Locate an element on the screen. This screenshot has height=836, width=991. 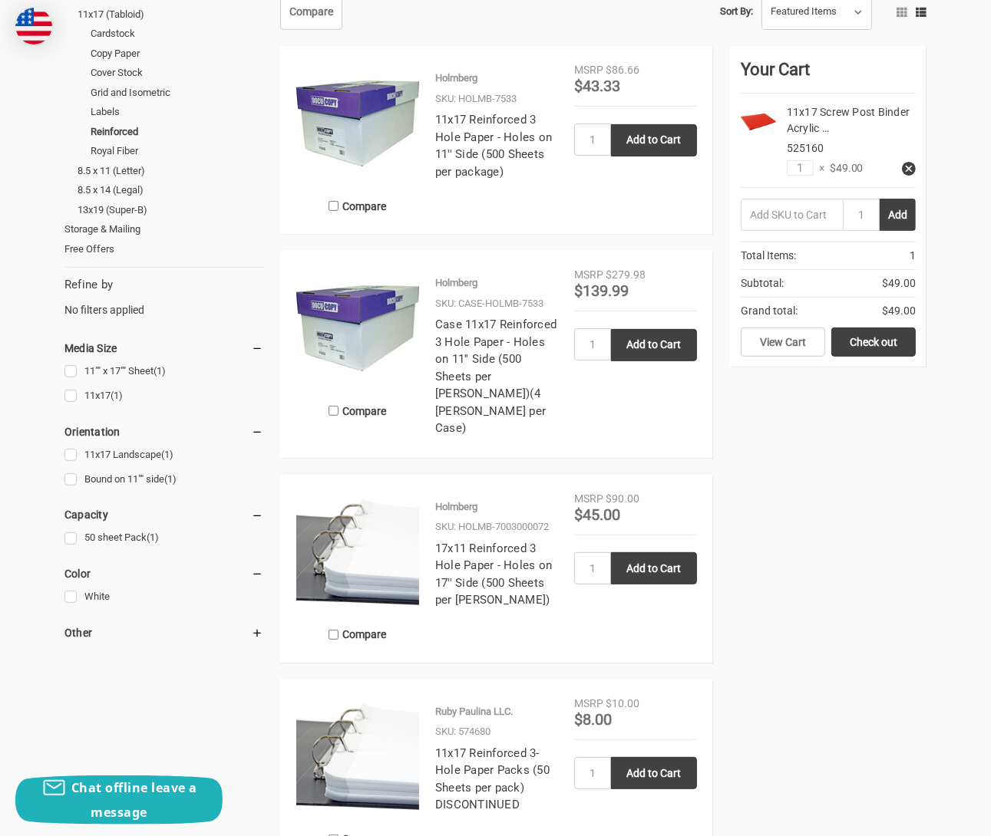
span: $10.00 is located at coordinates (622, 704).